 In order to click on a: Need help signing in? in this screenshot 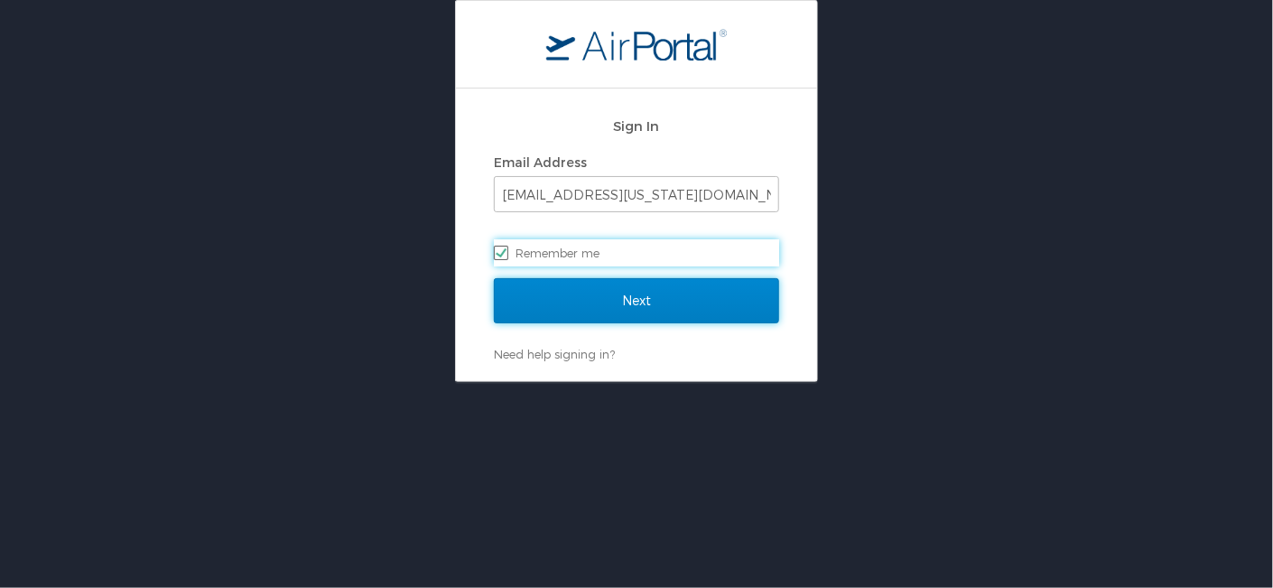, I will do `click(554, 354)`.